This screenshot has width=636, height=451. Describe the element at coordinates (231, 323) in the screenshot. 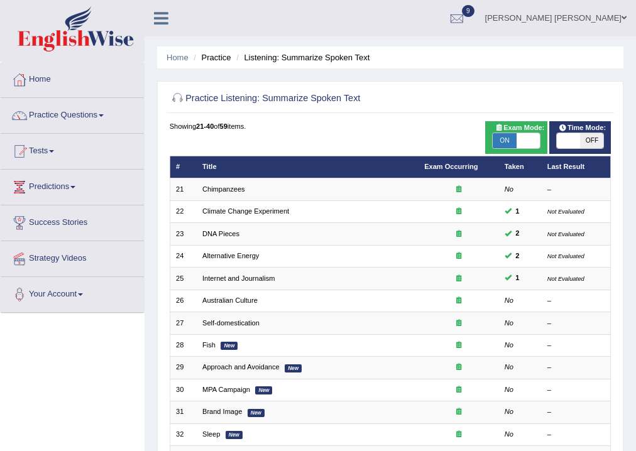

I see `a: Self-domestication` at that location.